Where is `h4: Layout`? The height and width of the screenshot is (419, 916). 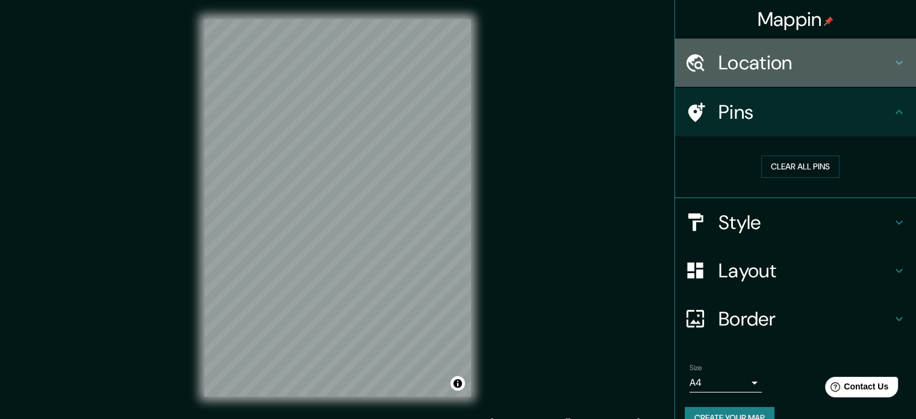
h4: Layout is located at coordinates (805, 270).